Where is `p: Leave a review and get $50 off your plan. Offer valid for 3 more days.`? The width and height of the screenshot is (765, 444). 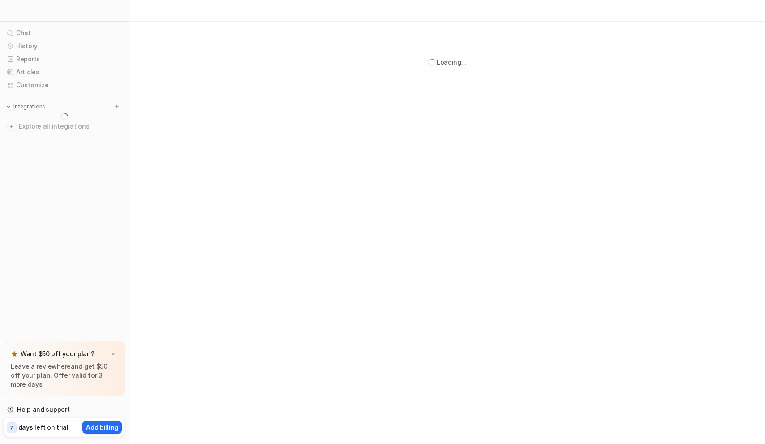 p: Leave a review and get $50 off your plan. Offer valid for 3 more days. is located at coordinates (64, 375).